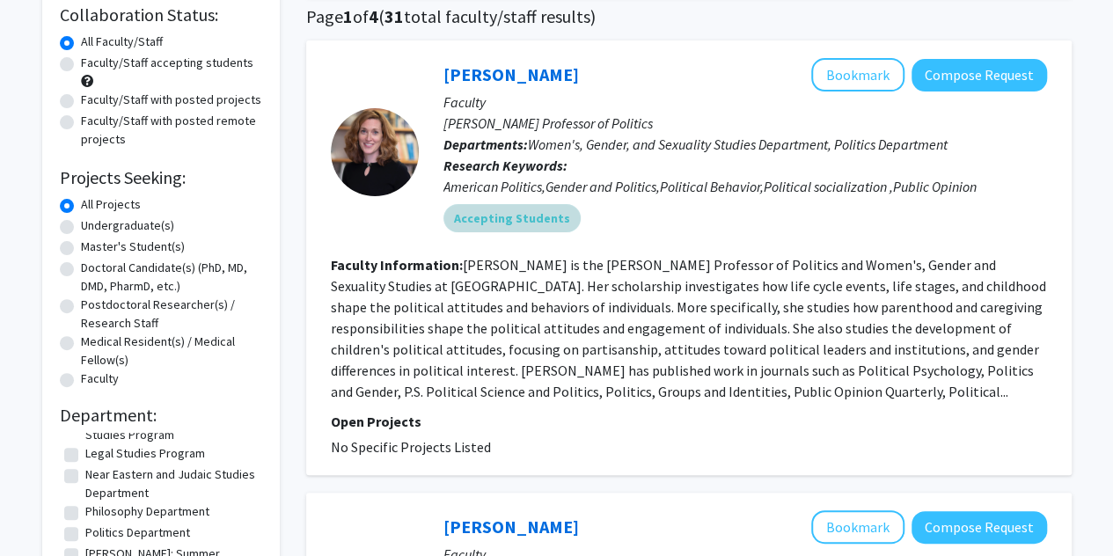  I want to click on span: 1, so click(348, 16).